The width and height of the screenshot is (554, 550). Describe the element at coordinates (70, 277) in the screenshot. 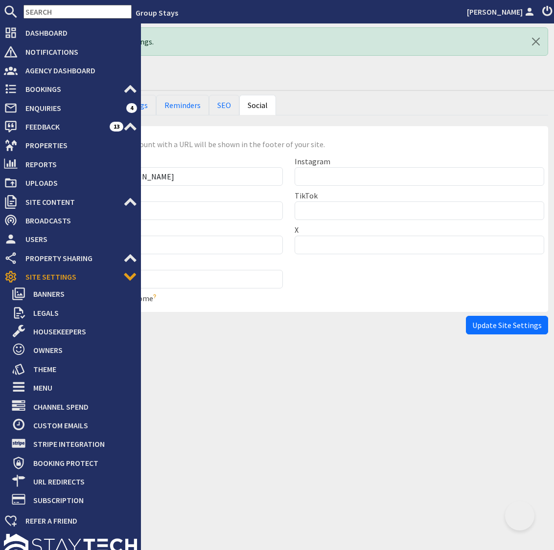

I see `a: Site Settings` at that location.